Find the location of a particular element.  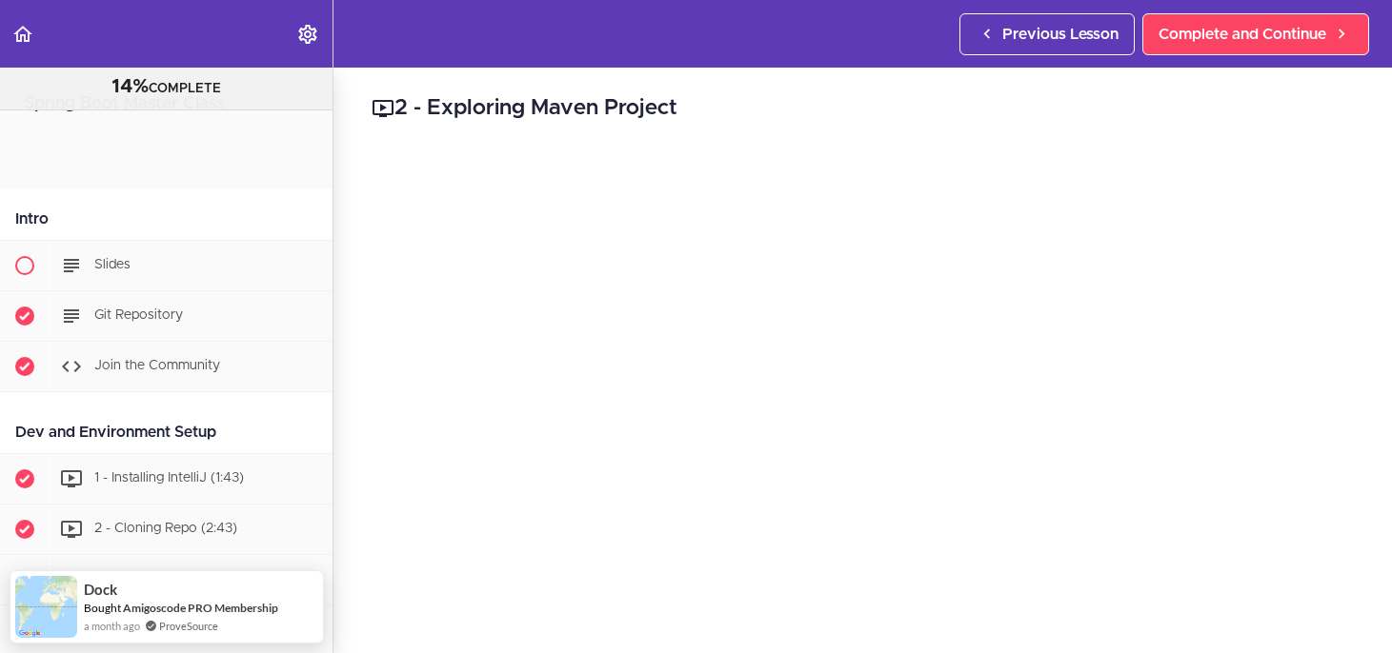

span: a month ago is located at coordinates (111, 626).